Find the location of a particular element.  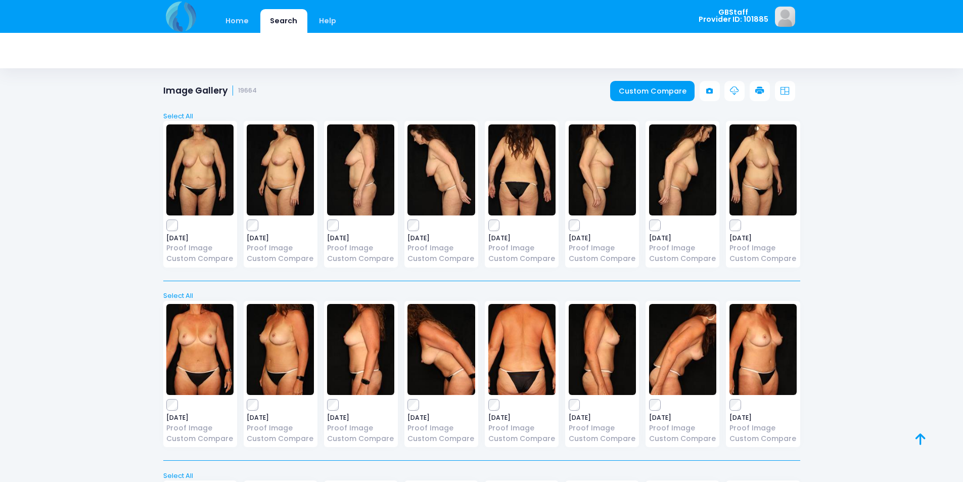

a: Home is located at coordinates (237, 21).